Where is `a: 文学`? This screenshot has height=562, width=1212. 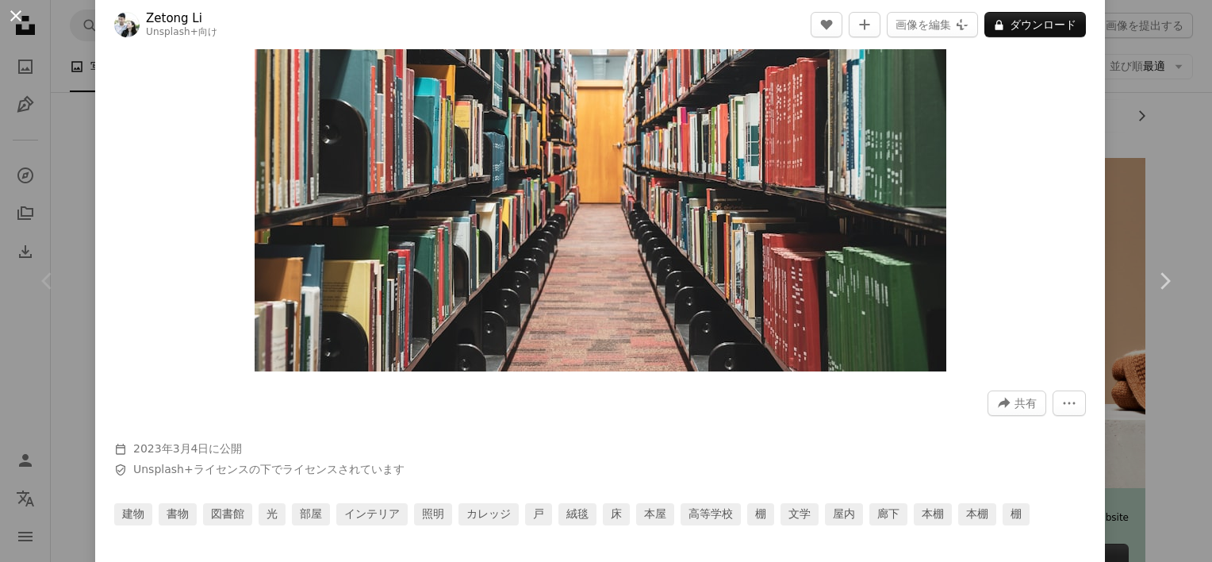 a: 文学 is located at coordinates (800, 514).